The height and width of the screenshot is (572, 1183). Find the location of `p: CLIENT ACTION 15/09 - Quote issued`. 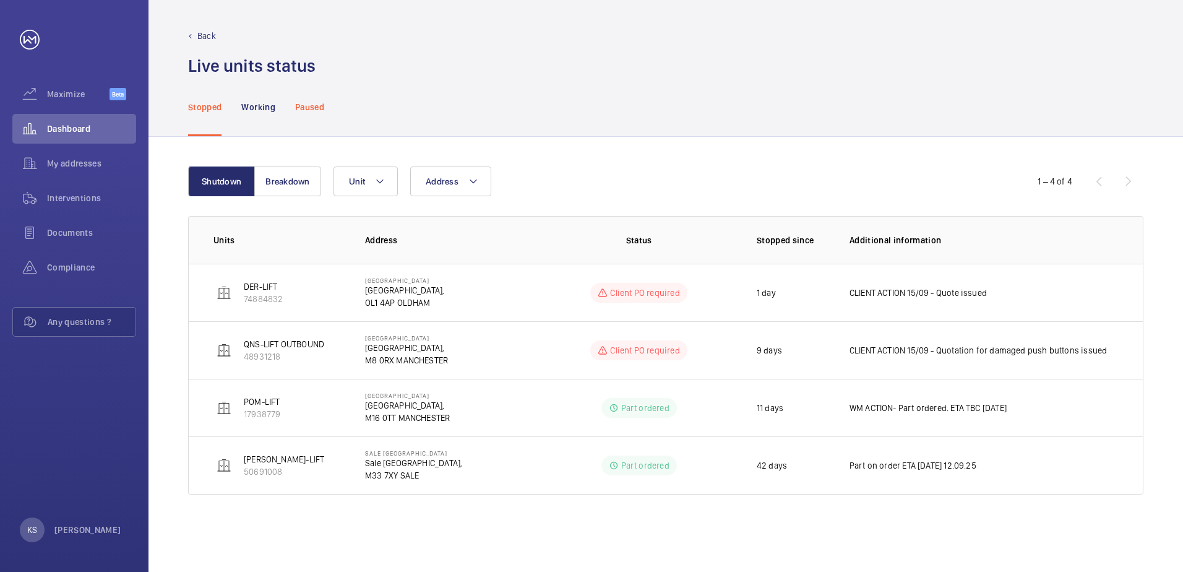

p: CLIENT ACTION 15/09 - Quote issued is located at coordinates (918, 293).